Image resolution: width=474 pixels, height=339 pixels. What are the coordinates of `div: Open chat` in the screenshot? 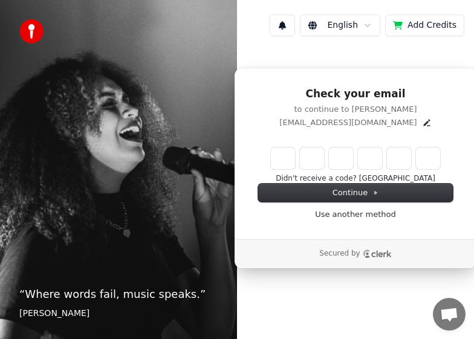 It's located at (449, 314).